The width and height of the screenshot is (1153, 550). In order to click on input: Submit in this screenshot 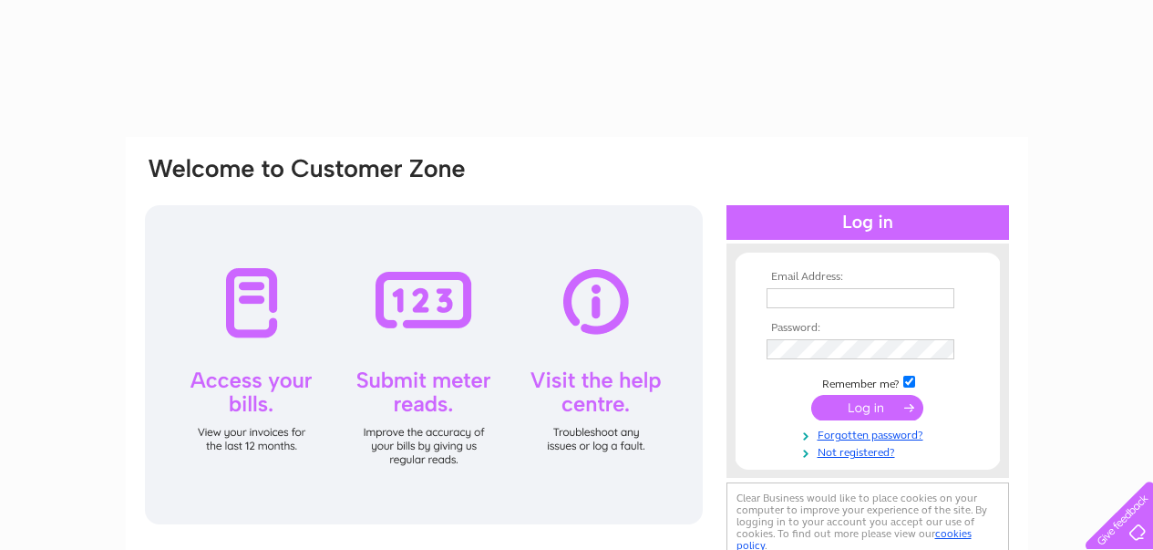, I will do `click(867, 407)`.